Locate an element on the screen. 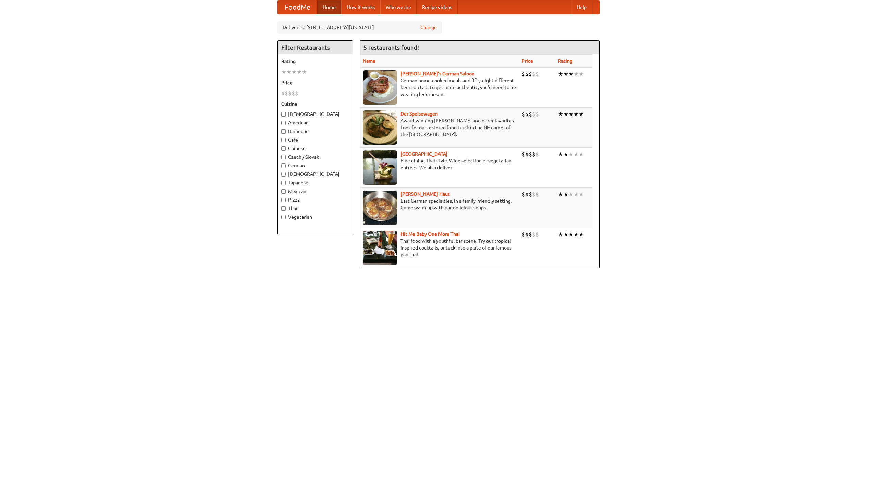 This screenshot has width=877, height=485. p: East German specialties, in a family-friendly setting. Come warm up with our delicious soups. is located at coordinates (440, 204).